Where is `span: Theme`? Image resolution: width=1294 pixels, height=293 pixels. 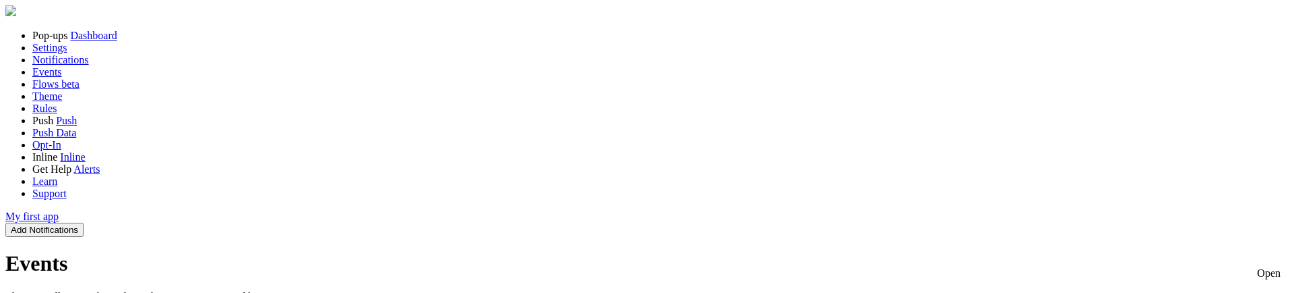
span: Theme is located at coordinates (47, 96).